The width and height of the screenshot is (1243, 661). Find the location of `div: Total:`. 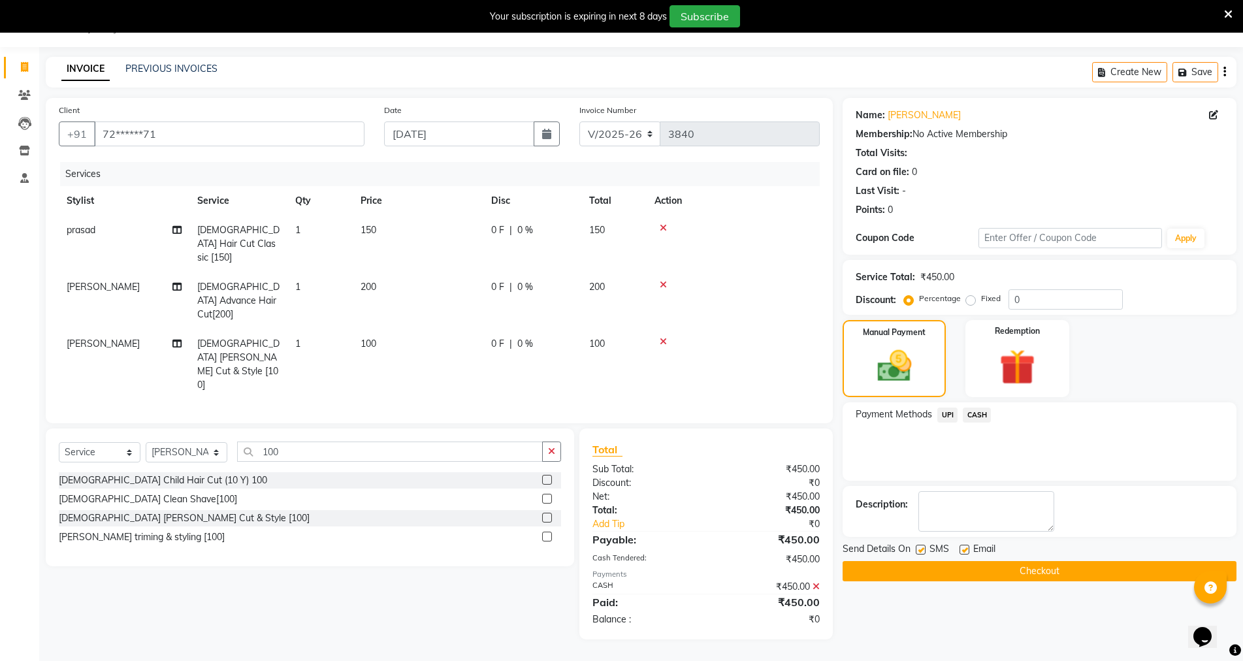

div: Total: is located at coordinates (644, 510).